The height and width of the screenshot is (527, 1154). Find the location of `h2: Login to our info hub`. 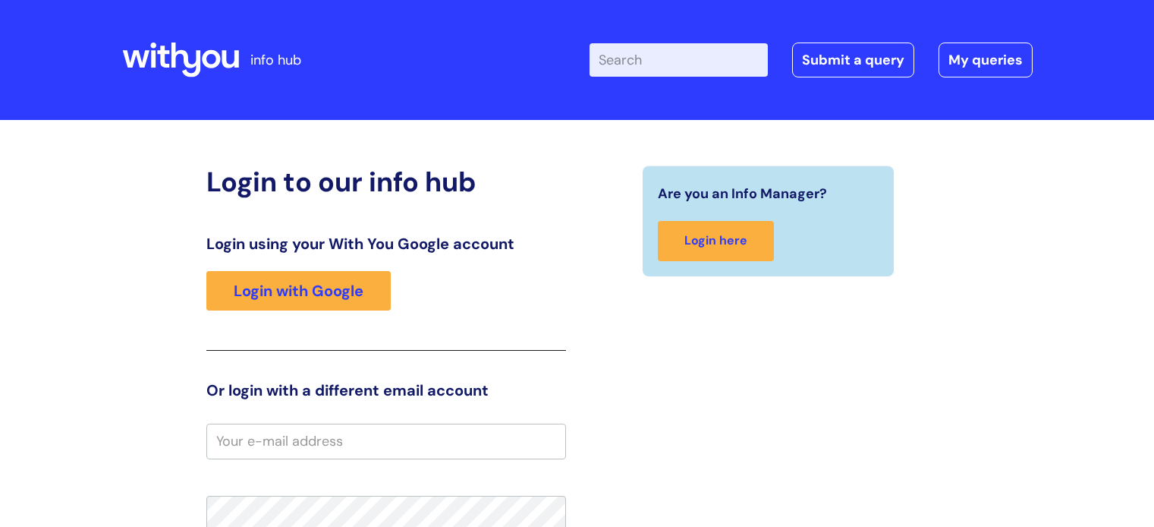

h2: Login to our info hub is located at coordinates (386, 181).